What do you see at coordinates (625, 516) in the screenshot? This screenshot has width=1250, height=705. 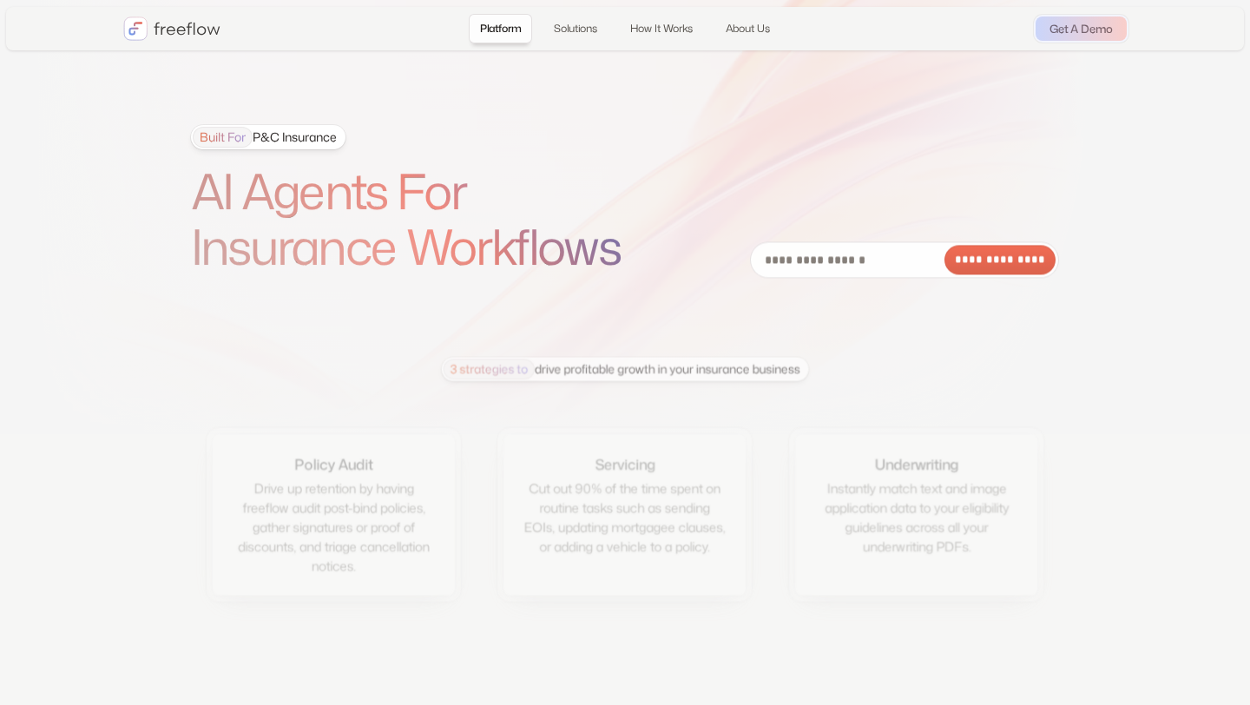 I see `div: Cut out 90% of the time spent on routine tasks such as sending EOIs, updating mortgagee clauses, ...` at bounding box center [625, 516].